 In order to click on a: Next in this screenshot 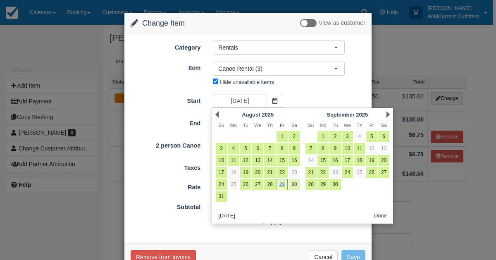, I will do `click(388, 114)`.